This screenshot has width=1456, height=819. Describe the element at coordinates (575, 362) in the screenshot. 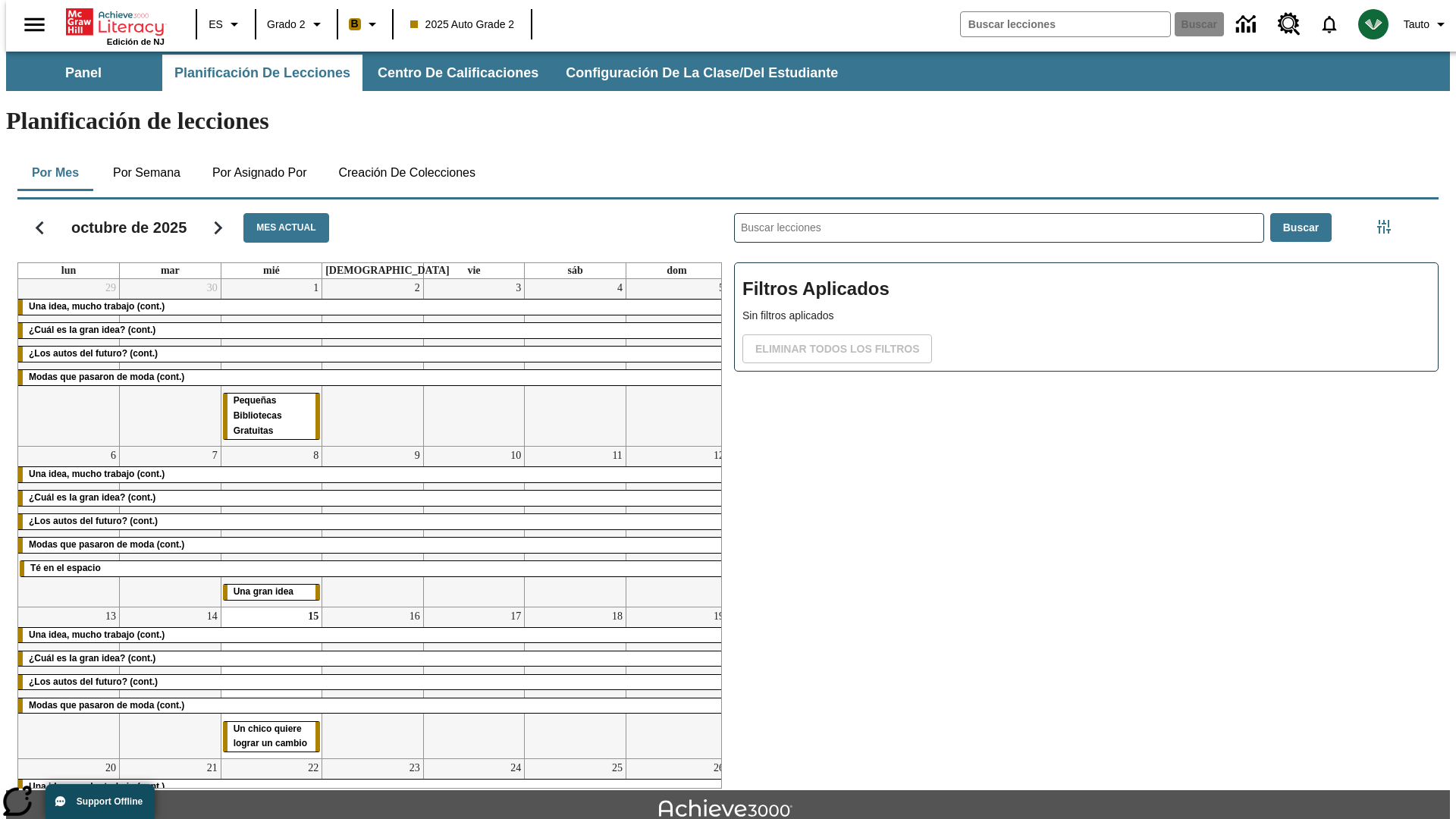

I see `td: 4 de octubre de 2025` at that location.